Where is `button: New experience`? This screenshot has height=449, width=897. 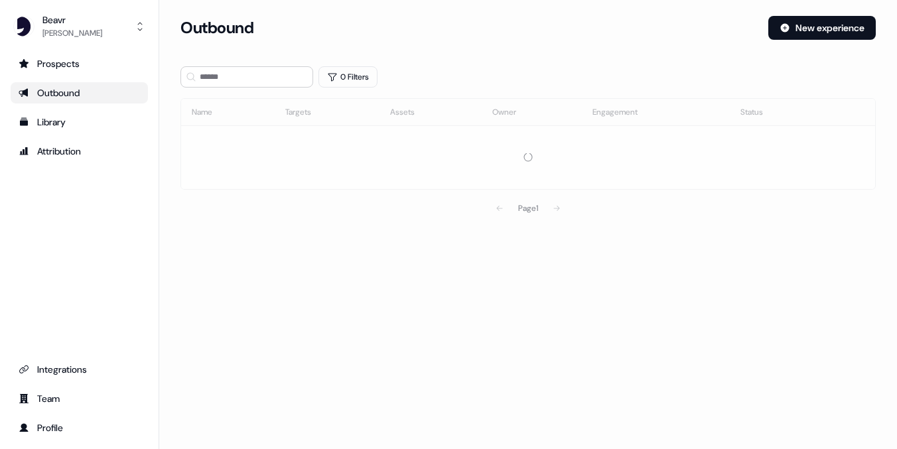 button: New experience is located at coordinates (822, 28).